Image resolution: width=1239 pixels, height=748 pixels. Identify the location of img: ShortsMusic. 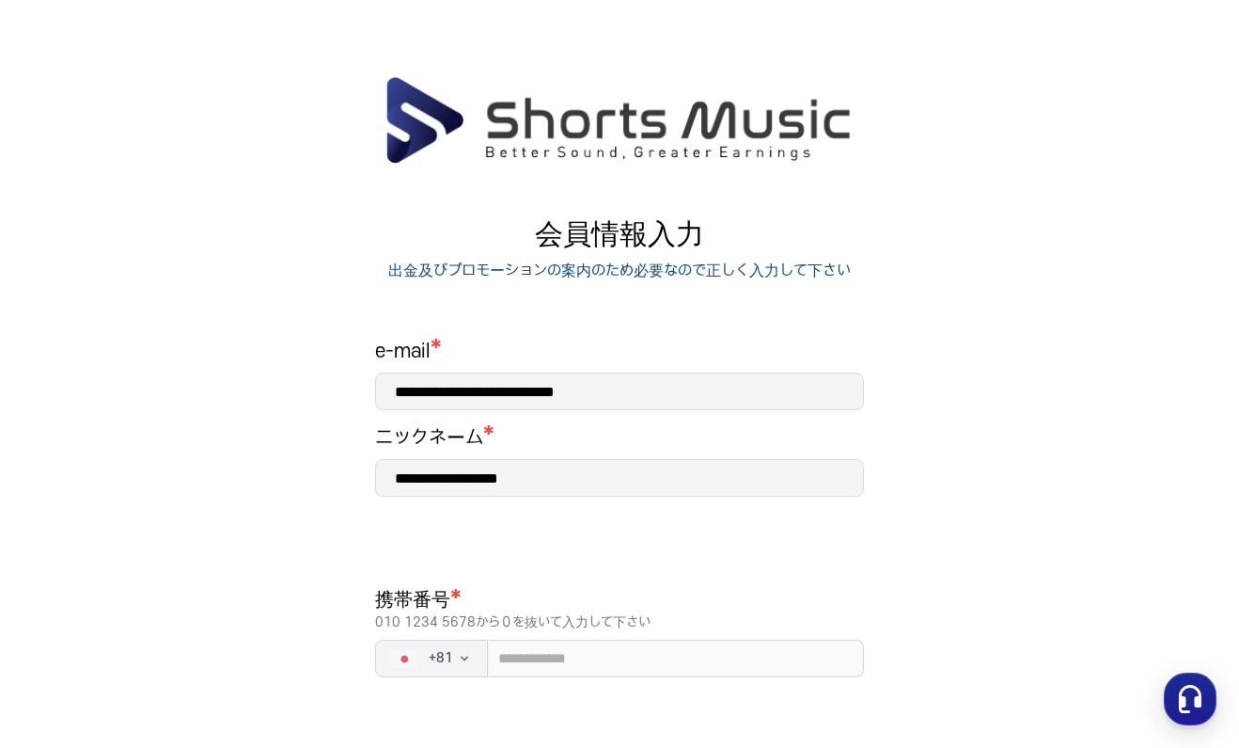
(619, 120).